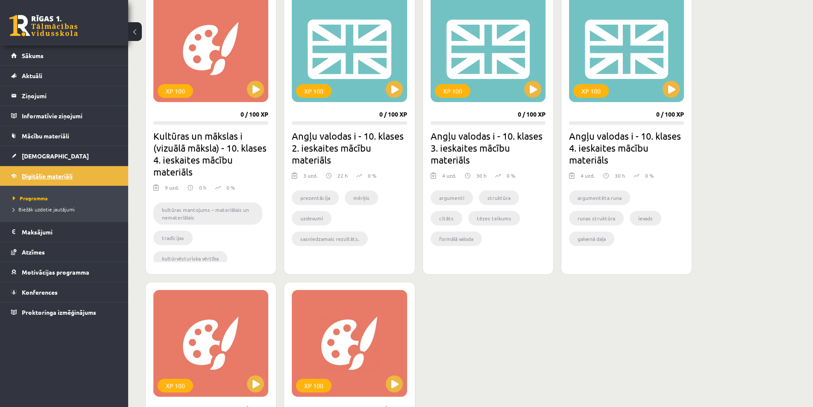  What do you see at coordinates (172, 190) in the screenshot?
I see `div: 9 uzd.` at bounding box center [172, 190].